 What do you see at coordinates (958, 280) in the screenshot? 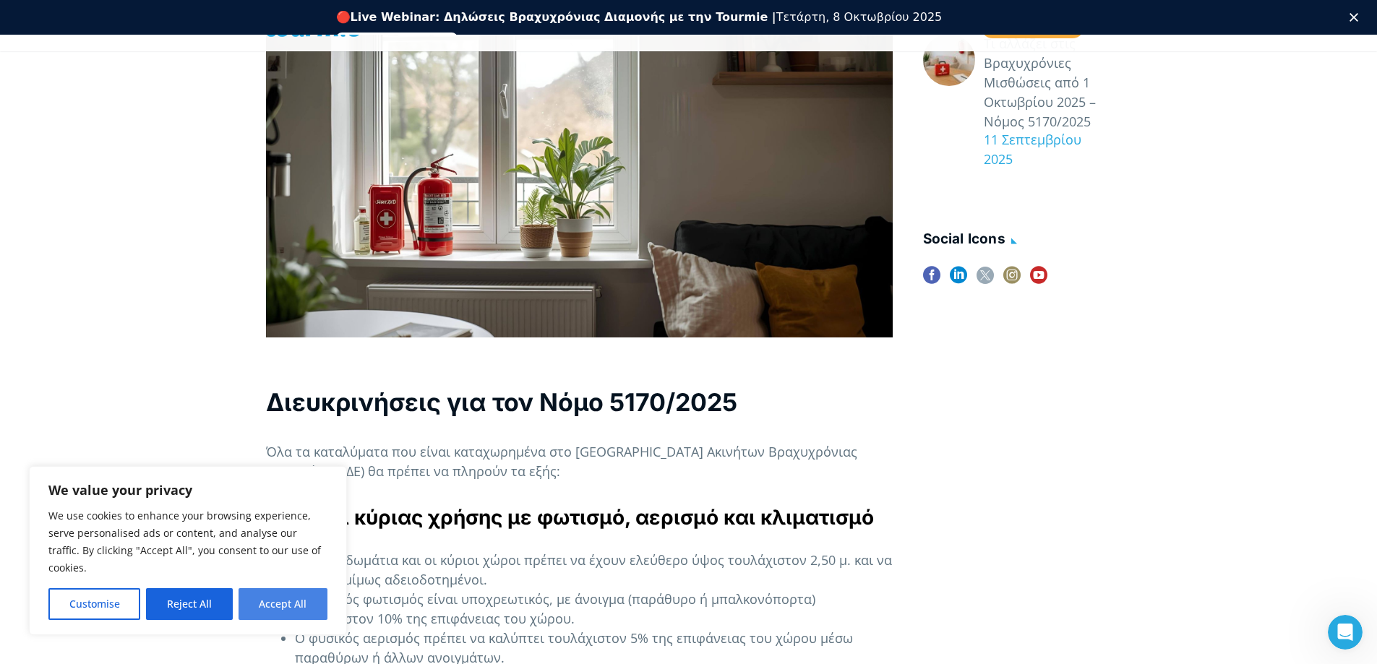
I see `a: linkedin` at bounding box center [958, 280].